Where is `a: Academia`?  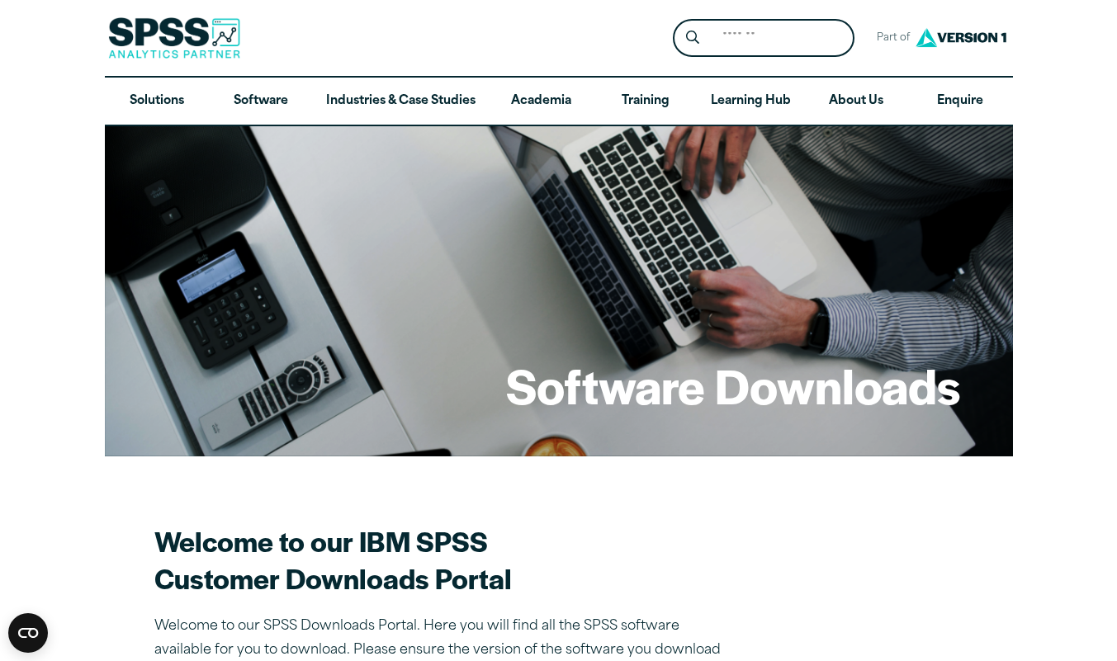 a: Academia is located at coordinates (541, 102).